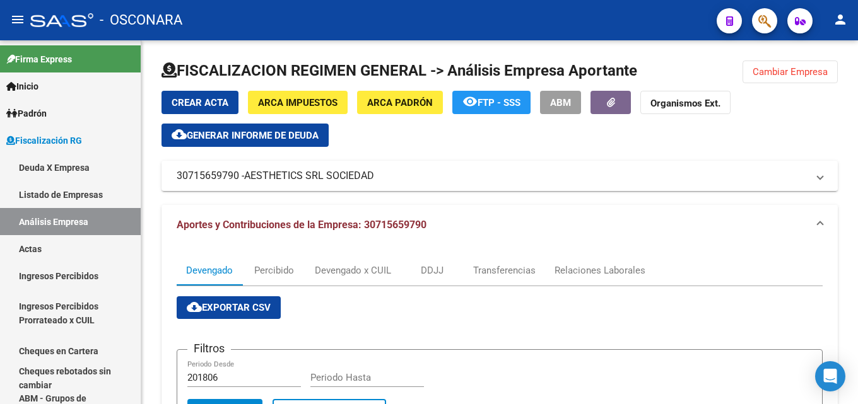 Image resolution: width=858 pixels, height=404 pixels. Describe the element at coordinates (560, 103) in the screenshot. I see `span: ABM` at that location.